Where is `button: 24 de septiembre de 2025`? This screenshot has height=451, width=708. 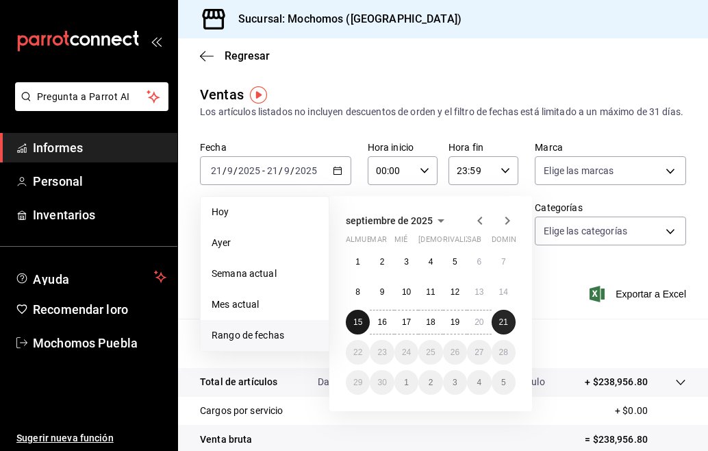 button: 24 de septiembre de 2025 is located at coordinates (406, 352).